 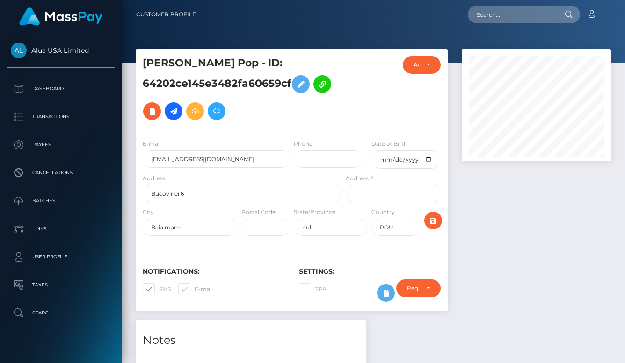 I want to click on a: User Profile, so click(x=61, y=257).